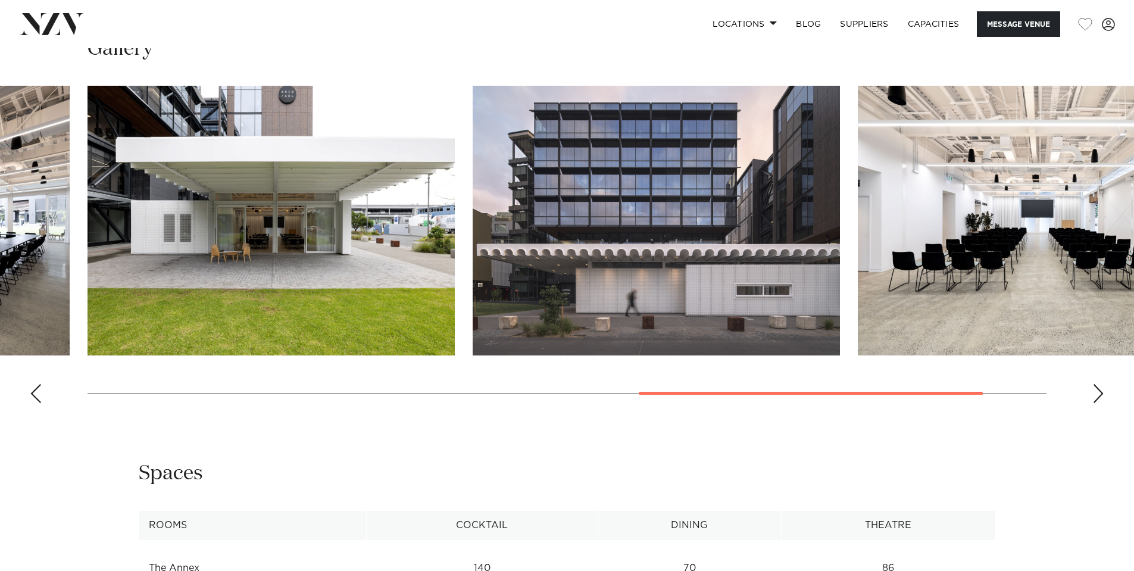 This screenshot has height=571, width=1134. I want to click on a: BLOG, so click(808, 24).